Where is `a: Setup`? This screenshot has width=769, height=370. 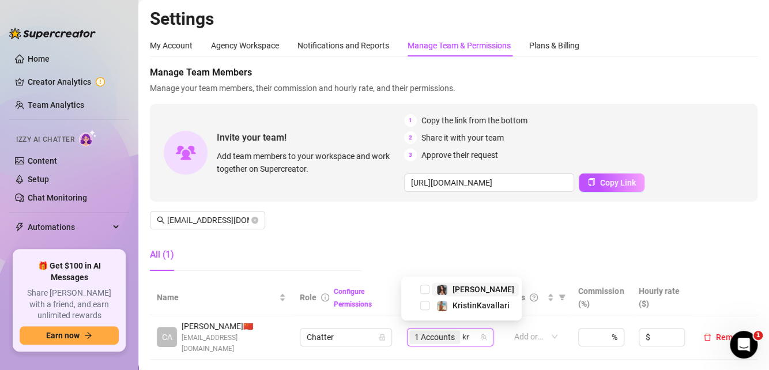 a: Setup is located at coordinates (38, 179).